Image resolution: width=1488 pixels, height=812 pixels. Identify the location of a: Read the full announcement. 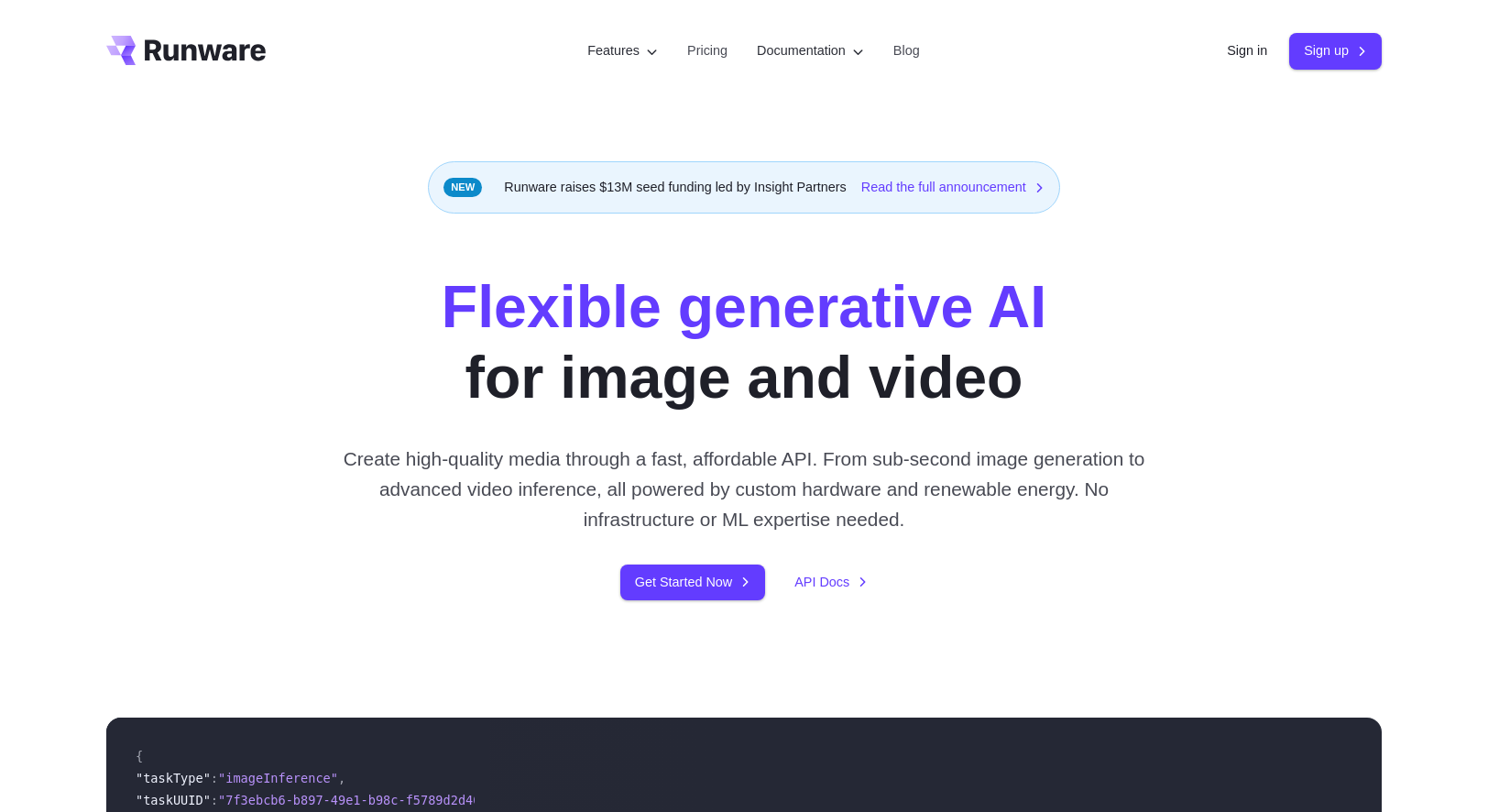
(953, 187).